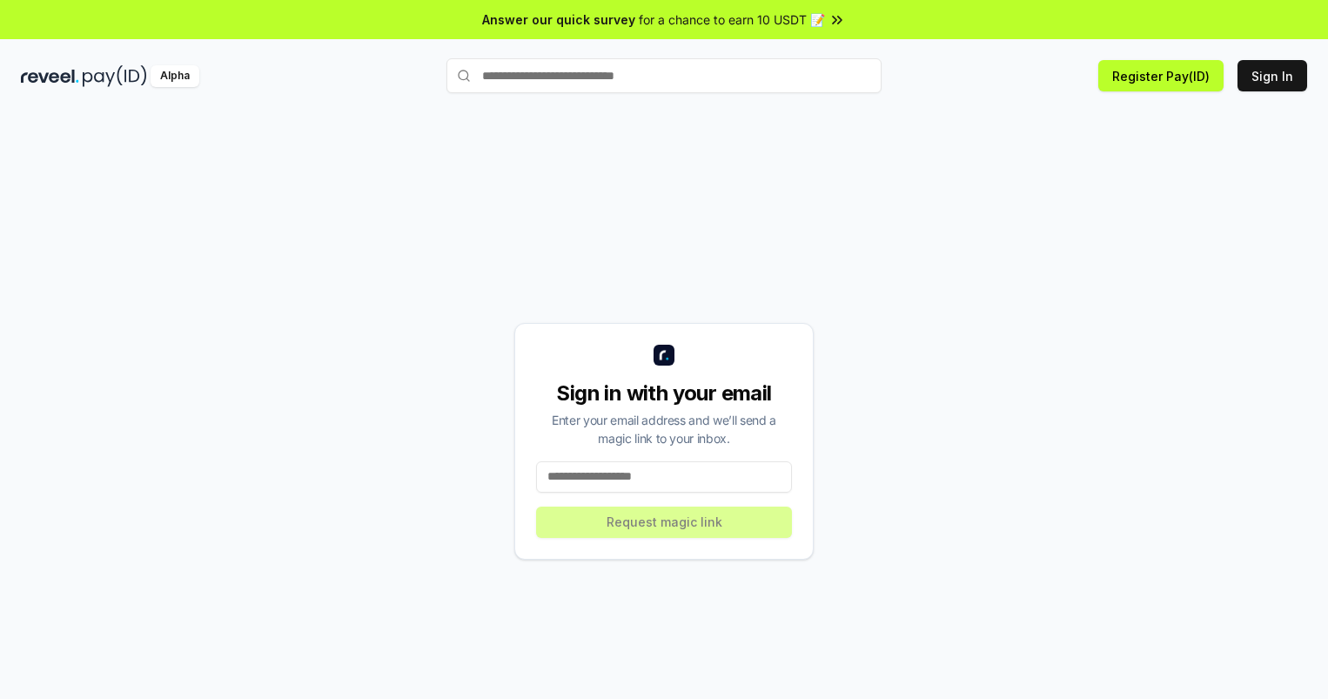 The image size is (1328, 699). What do you see at coordinates (175, 76) in the screenshot?
I see `div: Alpha` at bounding box center [175, 76].